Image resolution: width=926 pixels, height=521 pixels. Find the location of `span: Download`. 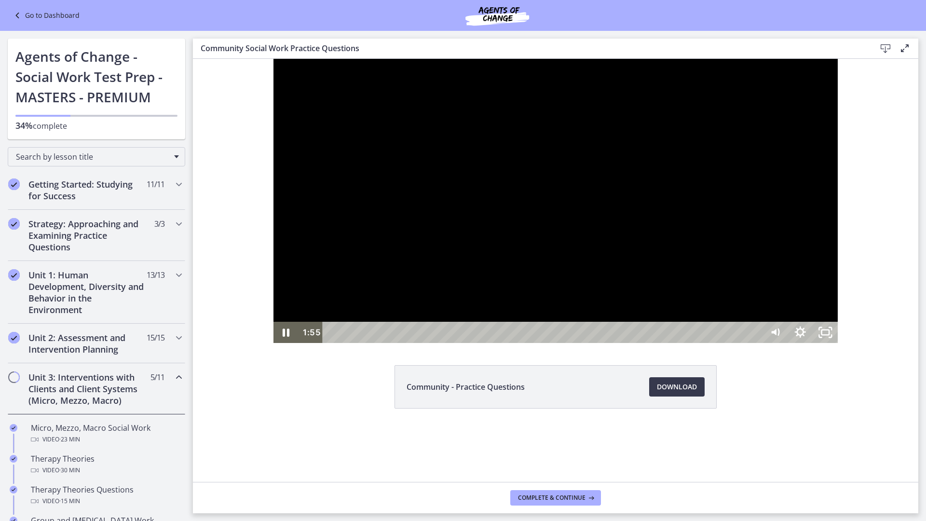

span: Download is located at coordinates (677, 387).